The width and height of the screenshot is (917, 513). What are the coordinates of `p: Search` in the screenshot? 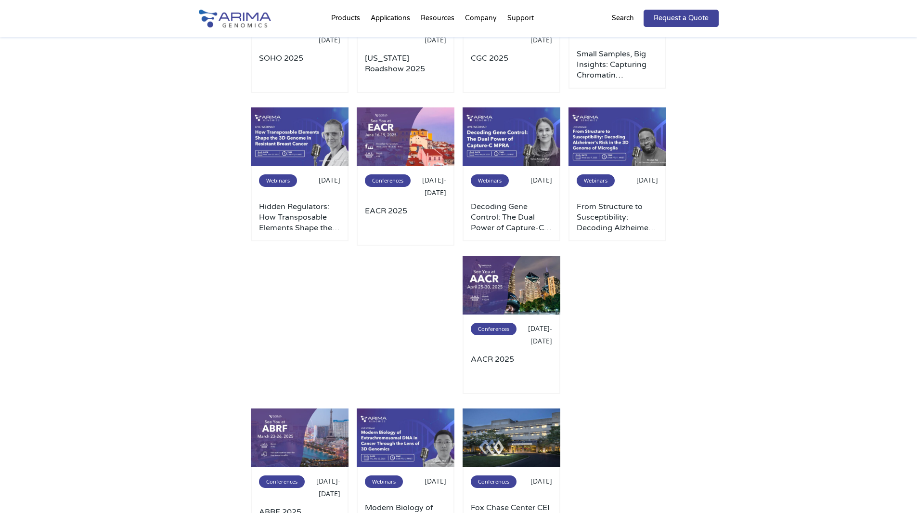 It's located at (623, 18).